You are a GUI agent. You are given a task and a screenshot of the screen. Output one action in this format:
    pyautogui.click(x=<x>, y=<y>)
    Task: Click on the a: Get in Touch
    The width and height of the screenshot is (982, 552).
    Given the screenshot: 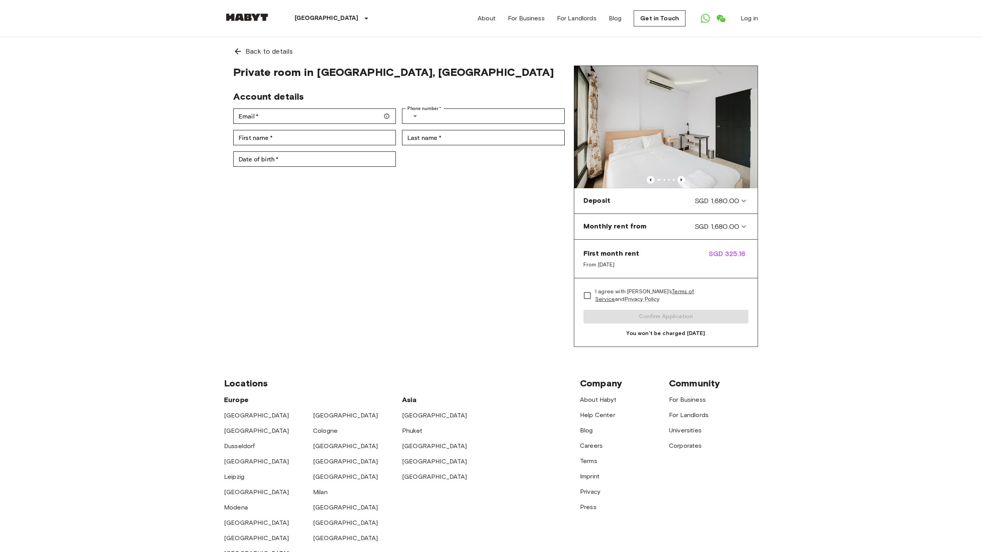 What is the action you would take?
    pyautogui.click(x=659, y=18)
    